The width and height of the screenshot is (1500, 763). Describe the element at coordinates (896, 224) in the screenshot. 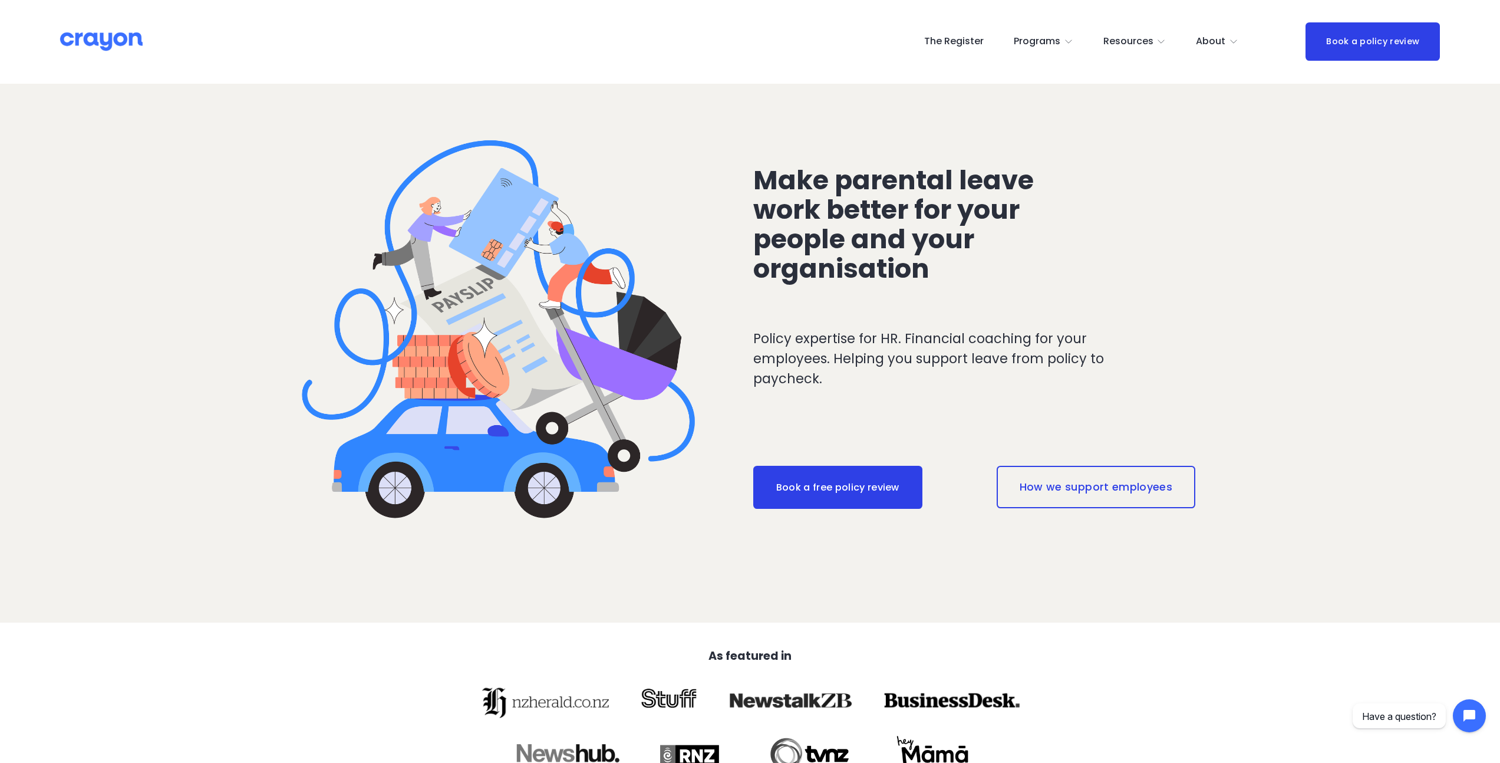

I see `span: Make parental leave work better for your people and your organisation` at that location.